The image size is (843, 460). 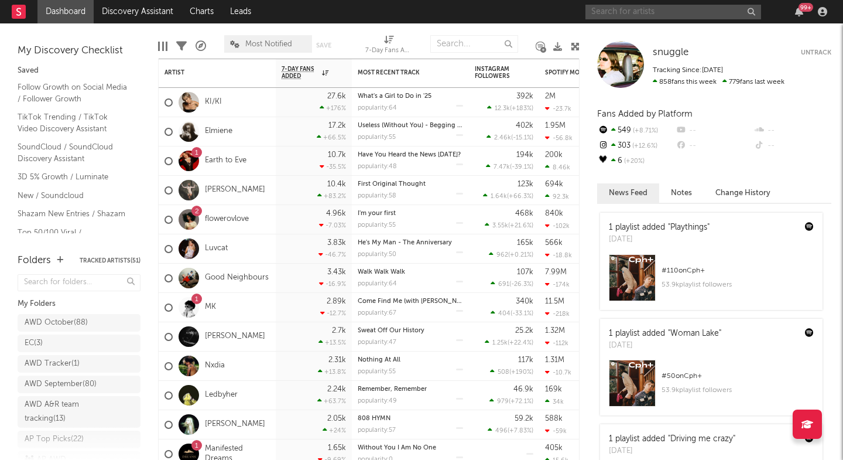 What do you see at coordinates (377, 313) in the screenshot?
I see `div: popularity: 67` at bounding box center [377, 313].